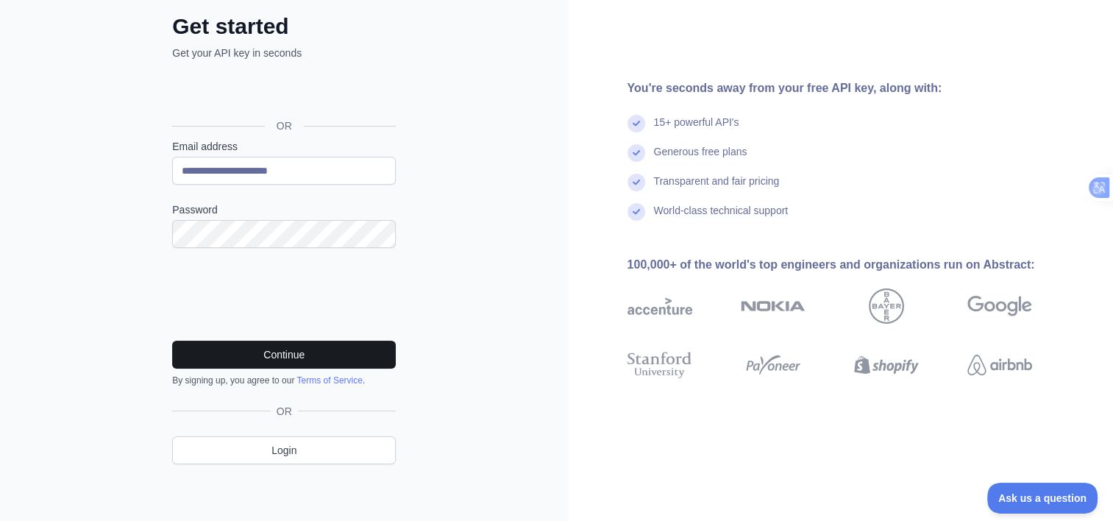  I want to click on div: By signing up, you agree to our ., so click(284, 380).